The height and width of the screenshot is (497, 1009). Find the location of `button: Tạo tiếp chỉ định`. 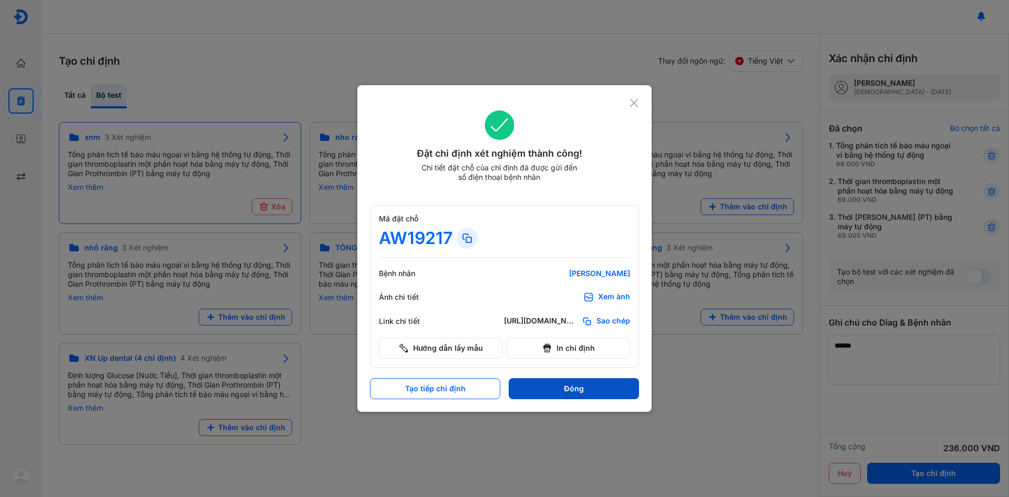

button: Tạo tiếp chỉ định is located at coordinates (435, 388).